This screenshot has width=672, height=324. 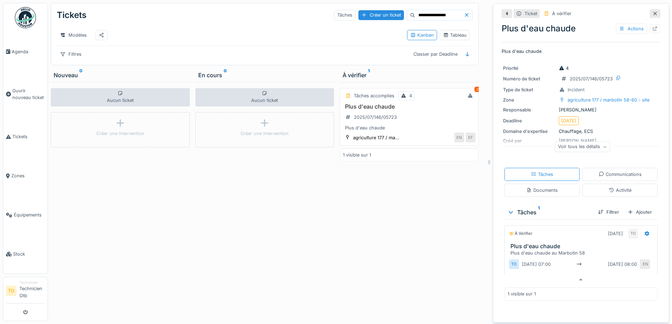 I want to click on a: Équipements, so click(x=25, y=215).